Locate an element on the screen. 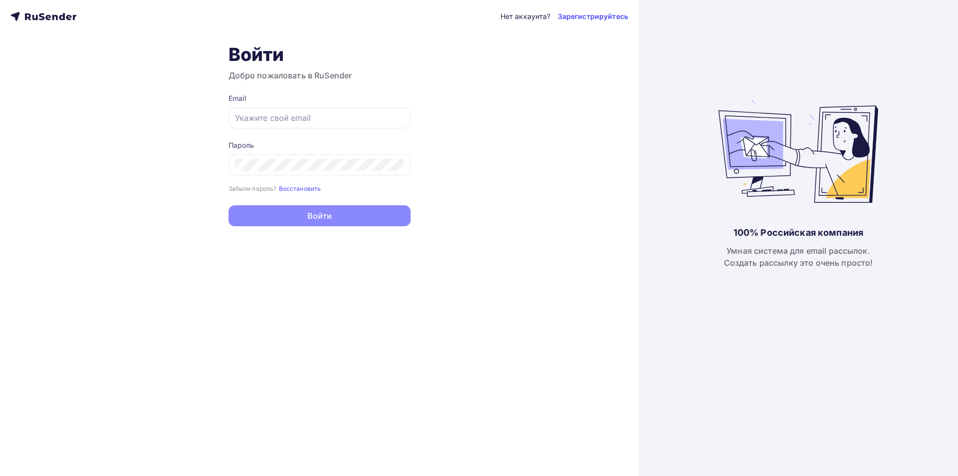 The height and width of the screenshot is (476, 958). input: Укажите свой email is located at coordinates (319, 118).